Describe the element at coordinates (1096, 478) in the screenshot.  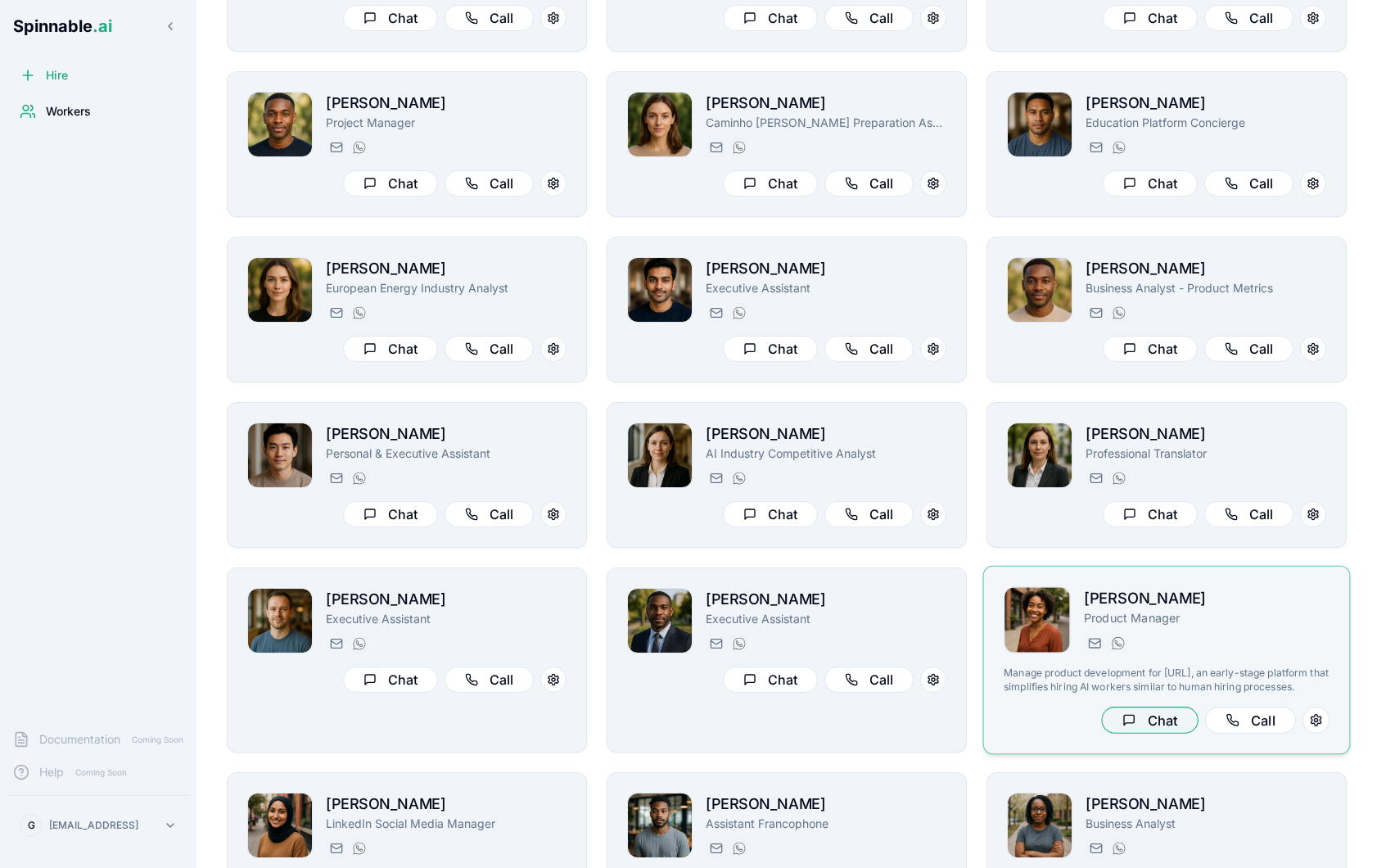
I see `button: Send email to lucy.young@getspinnable.ai` at that location.